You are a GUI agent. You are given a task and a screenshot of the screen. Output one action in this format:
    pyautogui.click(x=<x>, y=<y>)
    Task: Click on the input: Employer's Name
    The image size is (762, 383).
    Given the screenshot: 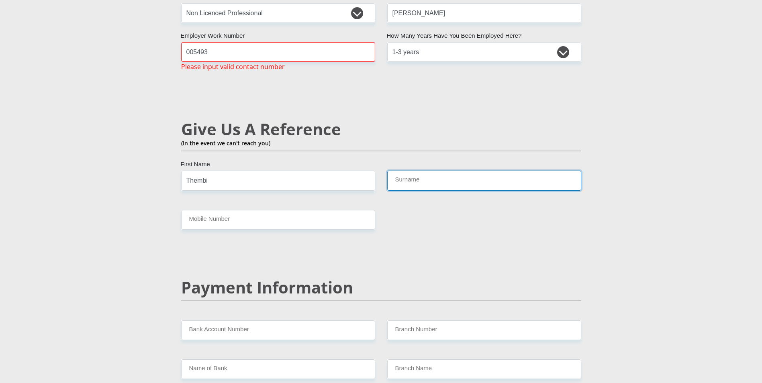 What is the action you would take?
    pyautogui.click(x=484, y=13)
    